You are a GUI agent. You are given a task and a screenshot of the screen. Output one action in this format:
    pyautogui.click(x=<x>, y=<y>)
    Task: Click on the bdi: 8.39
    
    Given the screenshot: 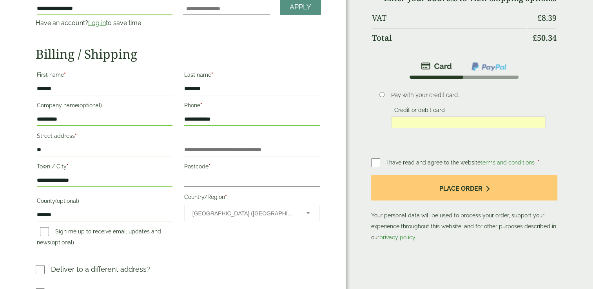 What is the action you would take?
    pyautogui.click(x=546, y=18)
    